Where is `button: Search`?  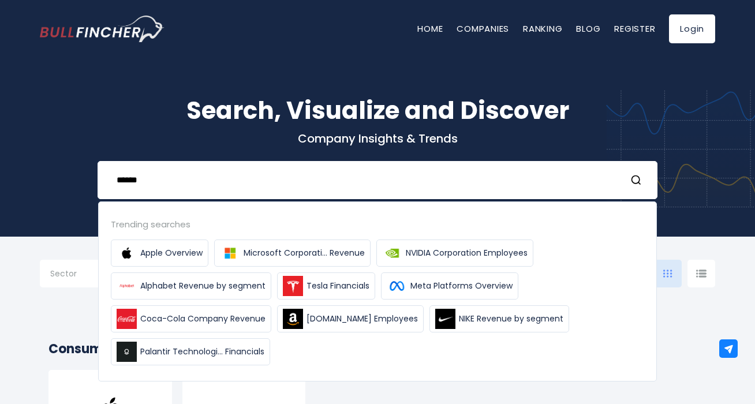
button: Search is located at coordinates (638, 180).